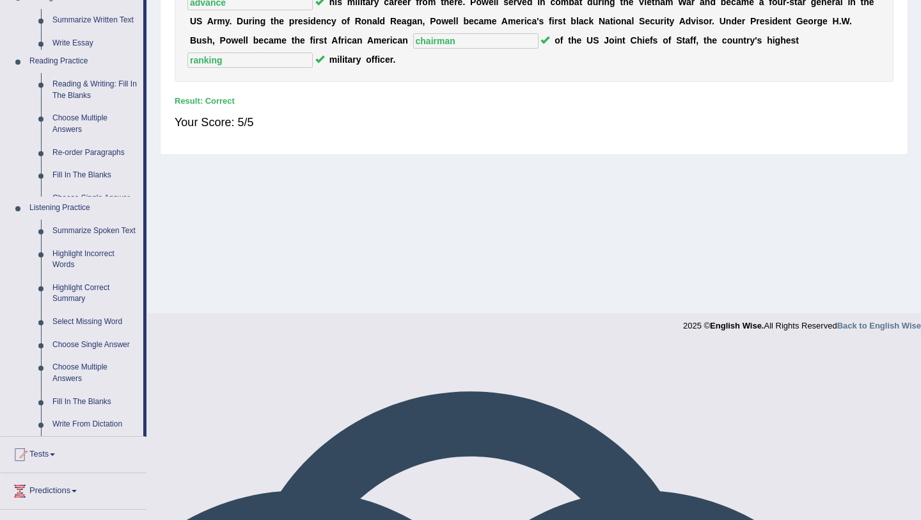 The image size is (921, 520). What do you see at coordinates (83, 61) in the screenshot?
I see `a: Reading Practice` at bounding box center [83, 61].